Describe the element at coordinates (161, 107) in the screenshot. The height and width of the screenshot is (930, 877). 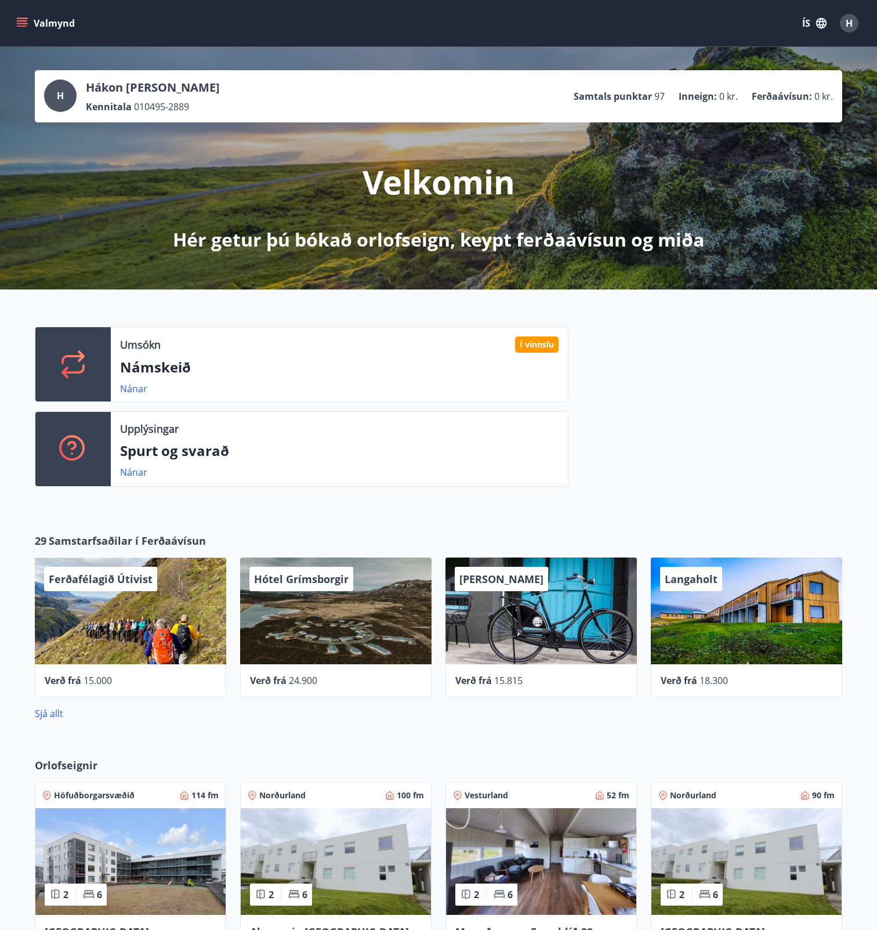
I see `span: 010495-2889` at that location.